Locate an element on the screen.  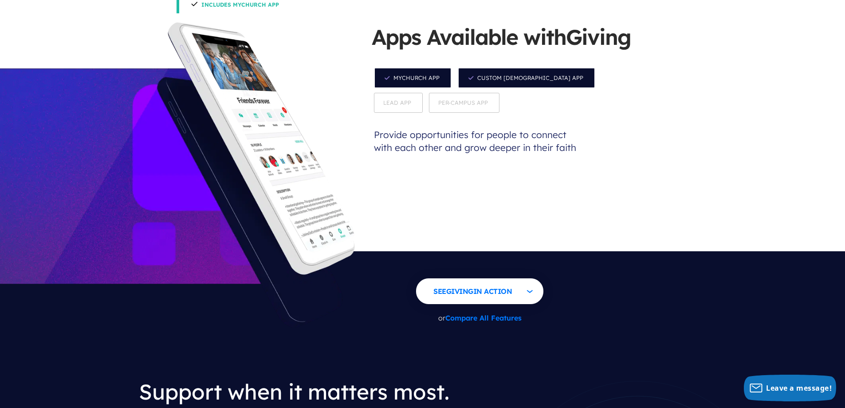
span: Leave a message! is located at coordinates (799, 388).